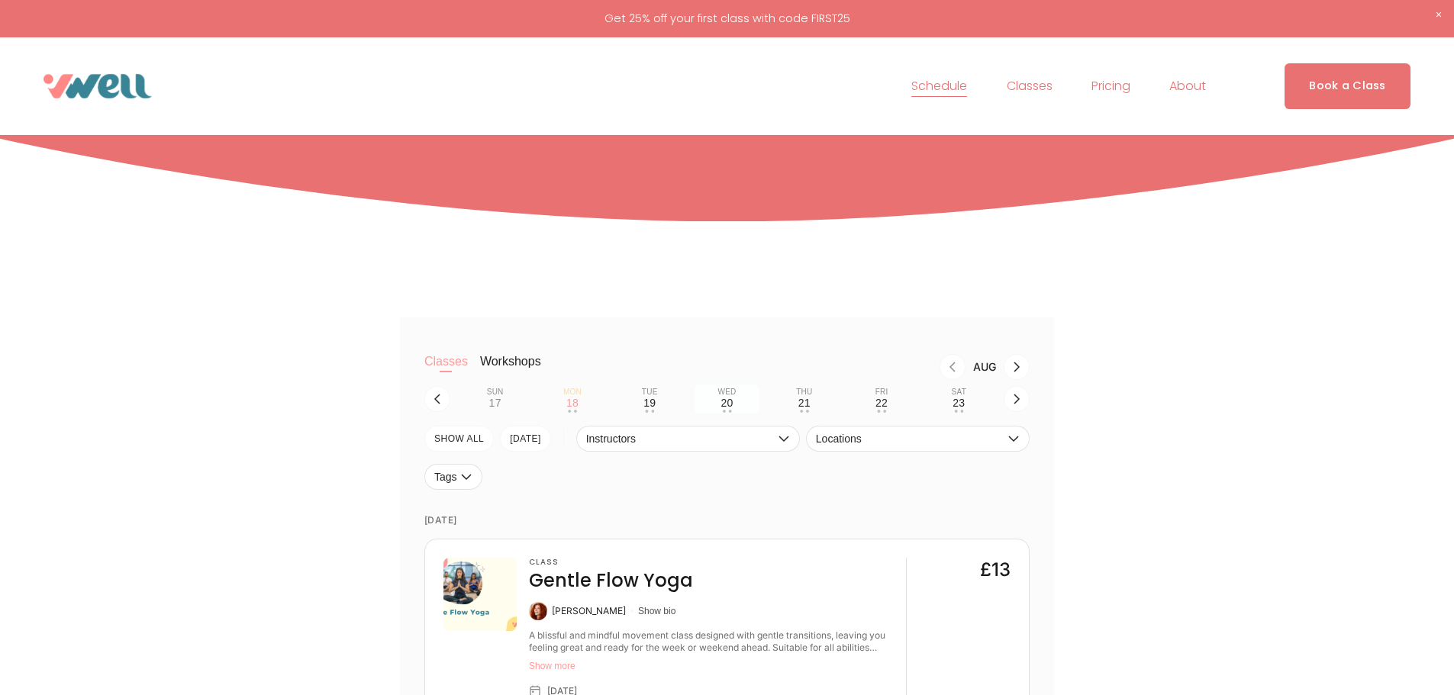 This screenshot has width=1454, height=695. What do you see at coordinates (495, 392) in the screenshot?
I see `div: Sun` at bounding box center [495, 392].